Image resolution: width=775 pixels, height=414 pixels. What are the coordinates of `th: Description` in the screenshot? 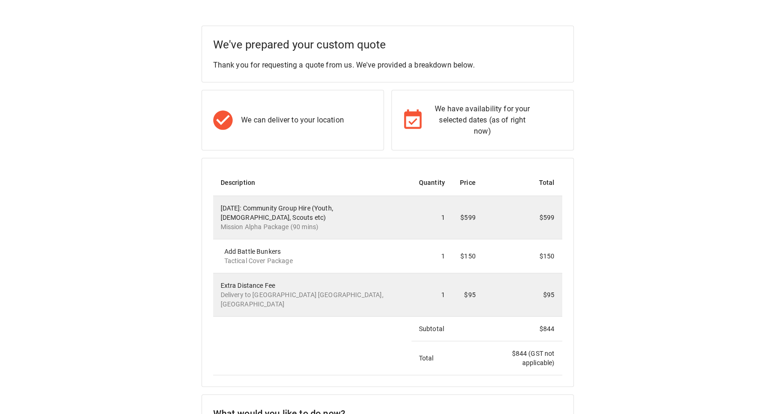 It's located at (312, 183).